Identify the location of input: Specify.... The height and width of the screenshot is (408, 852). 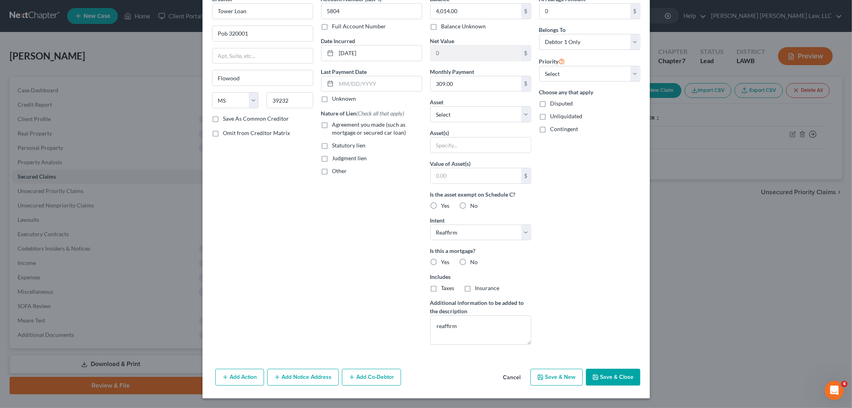
(481, 145).